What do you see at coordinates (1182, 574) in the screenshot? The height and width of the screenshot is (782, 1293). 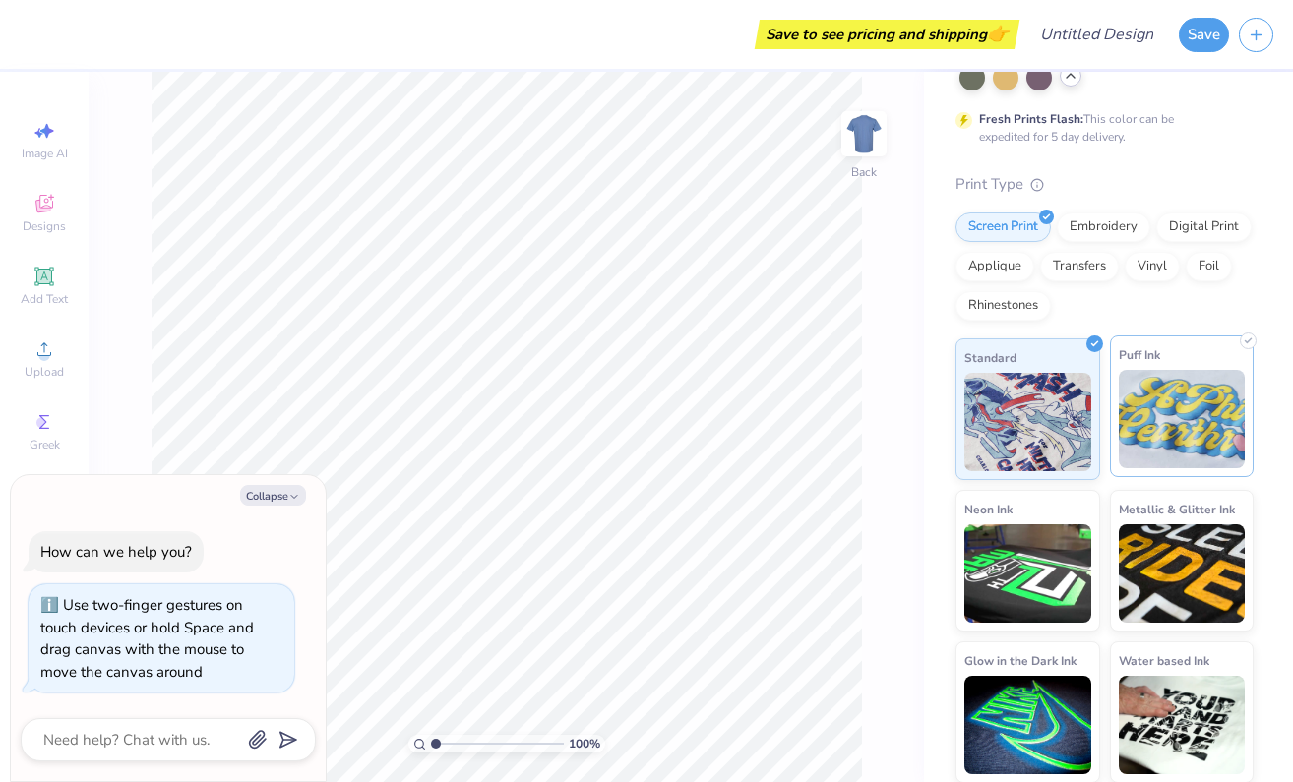 I see `img: Metallic & Glitter Ink` at bounding box center [1182, 574].